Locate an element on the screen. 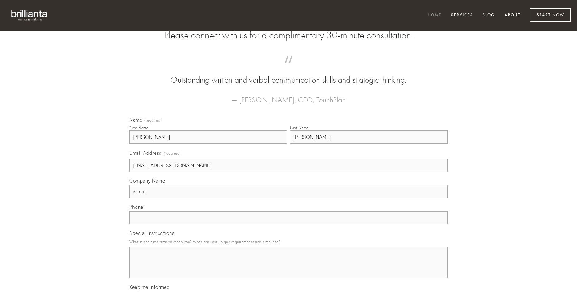  a: Start Now is located at coordinates (551, 15).